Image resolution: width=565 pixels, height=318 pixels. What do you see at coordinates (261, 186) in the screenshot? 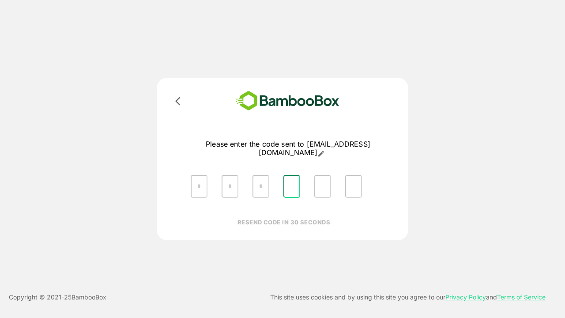
I see `input: Please enter OTP character 3` at bounding box center [261, 186].